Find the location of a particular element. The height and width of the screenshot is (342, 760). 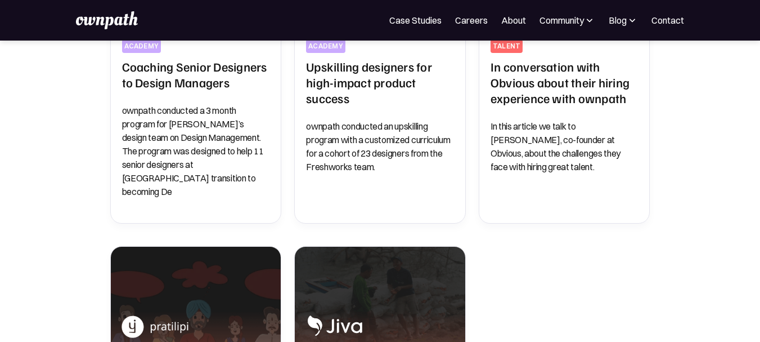

a: Contact is located at coordinates (668, 20).